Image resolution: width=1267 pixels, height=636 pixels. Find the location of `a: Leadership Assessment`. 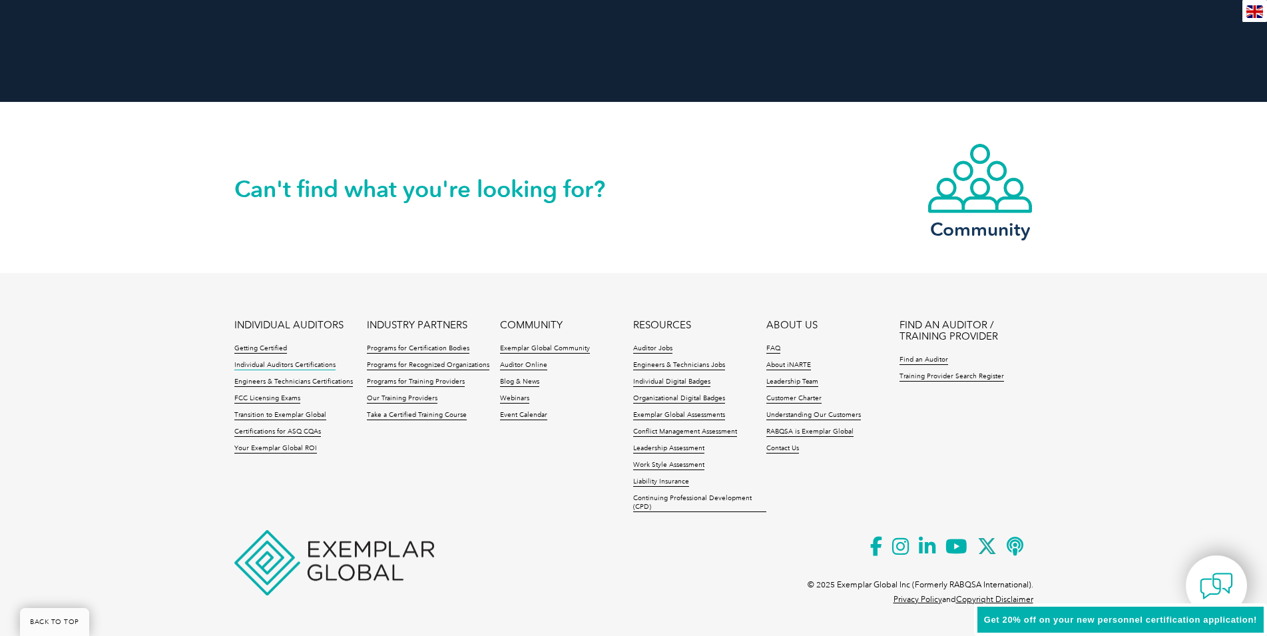

a: Leadership Assessment is located at coordinates (668, 449).